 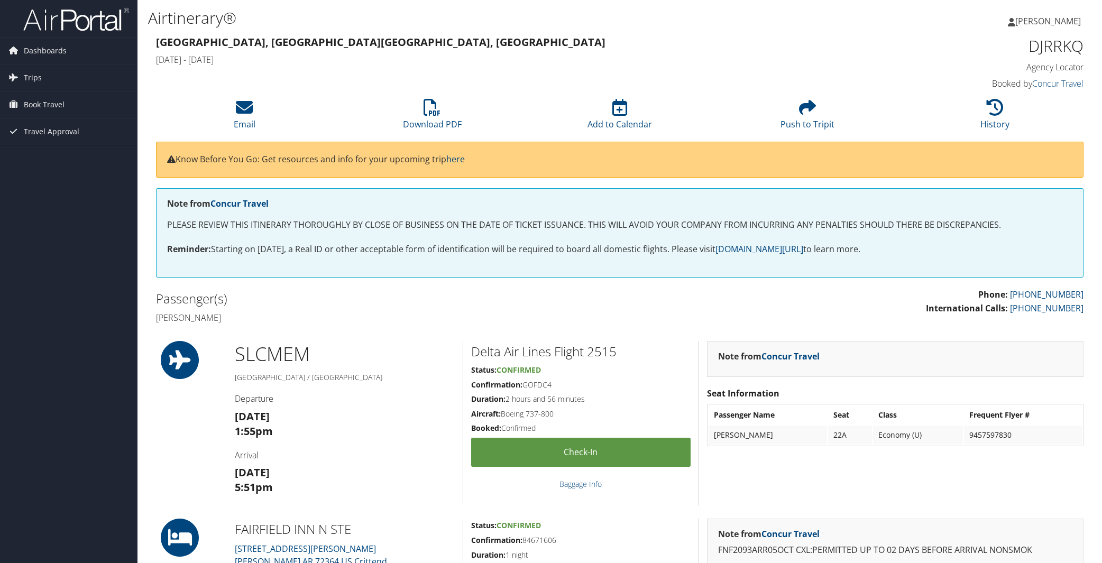 I want to click on h4: Booked by, so click(x=974, y=84).